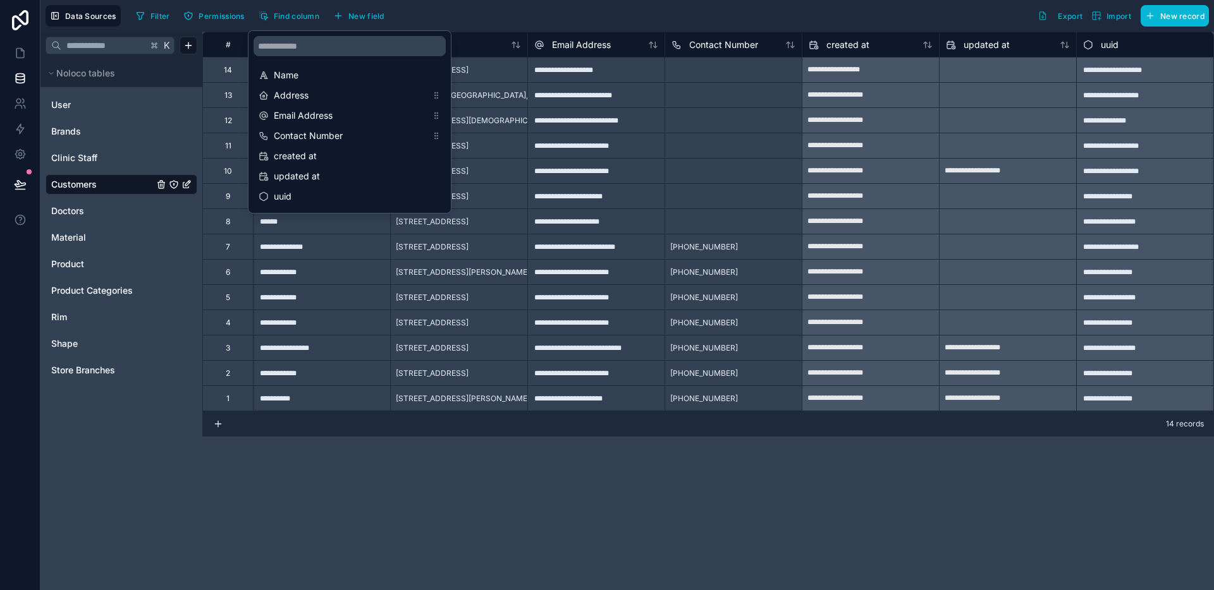 The height and width of the screenshot is (590, 1214). What do you see at coordinates (121, 238) in the screenshot?
I see `div: Material` at bounding box center [121, 238].